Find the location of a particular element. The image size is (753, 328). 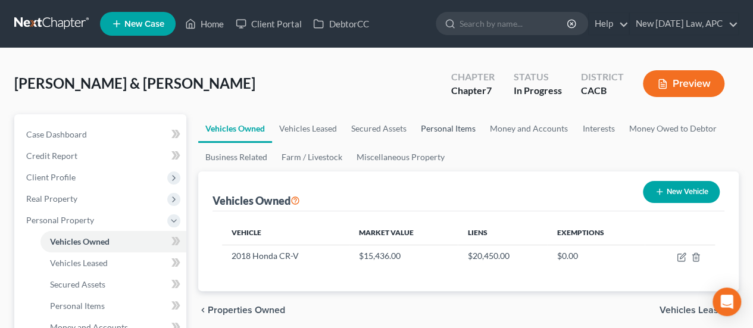

th: Market Value is located at coordinates (404, 233).